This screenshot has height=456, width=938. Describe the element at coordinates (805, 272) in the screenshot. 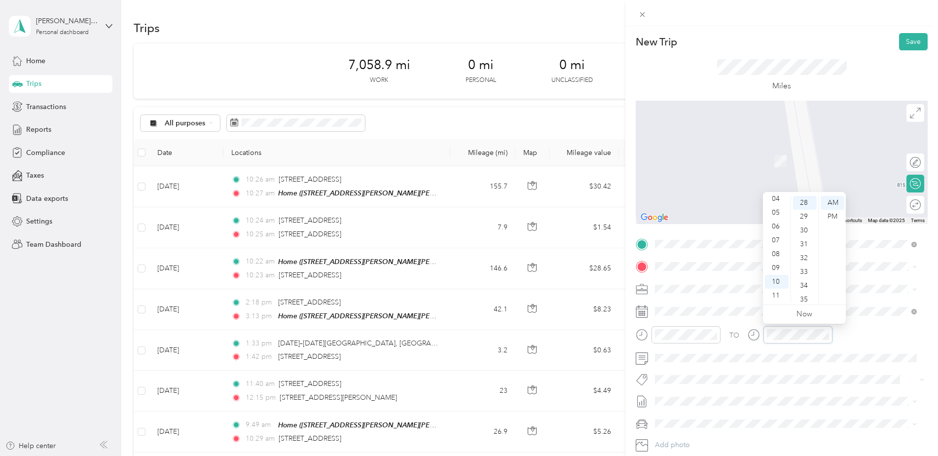

I see `div: 33` at that location.